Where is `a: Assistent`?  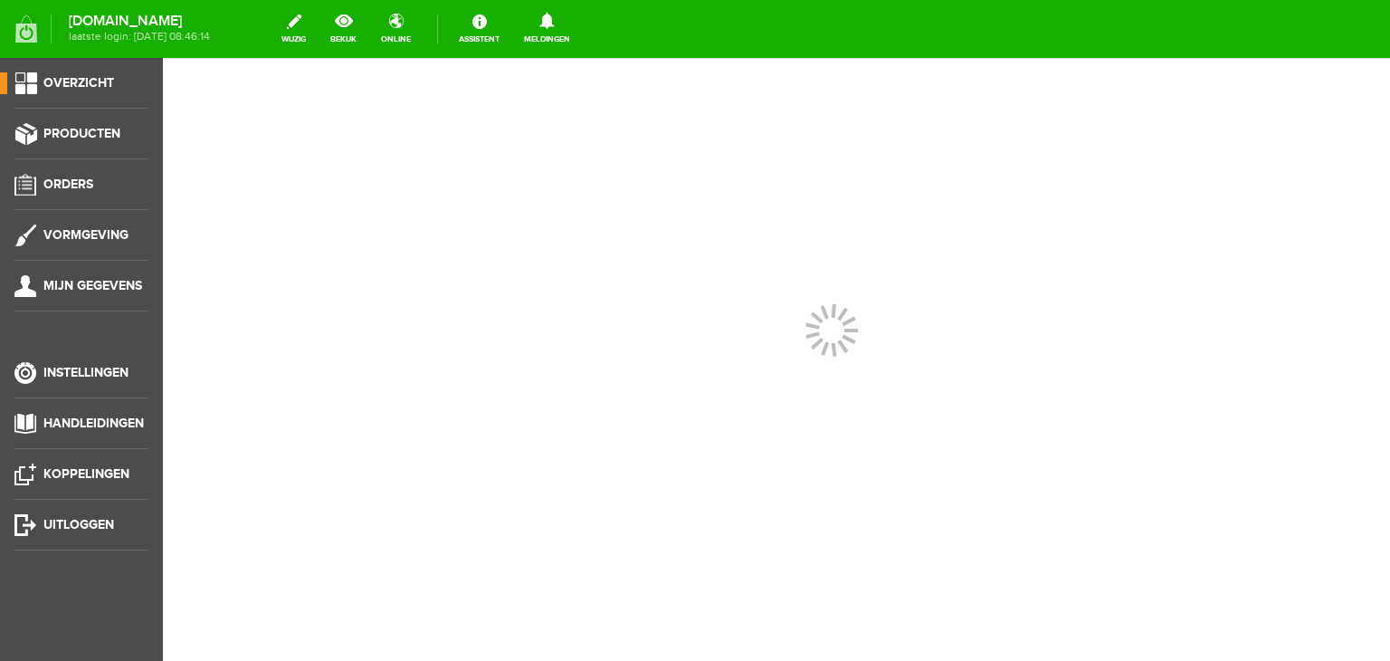
a: Assistent is located at coordinates (479, 29).